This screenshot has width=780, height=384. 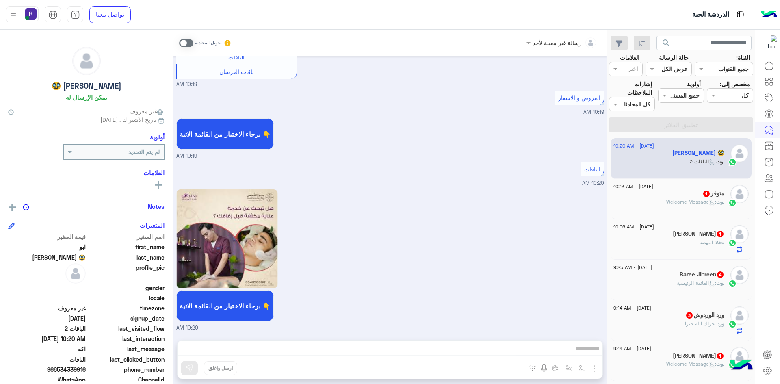 I want to click on span: 4, so click(x=720, y=275).